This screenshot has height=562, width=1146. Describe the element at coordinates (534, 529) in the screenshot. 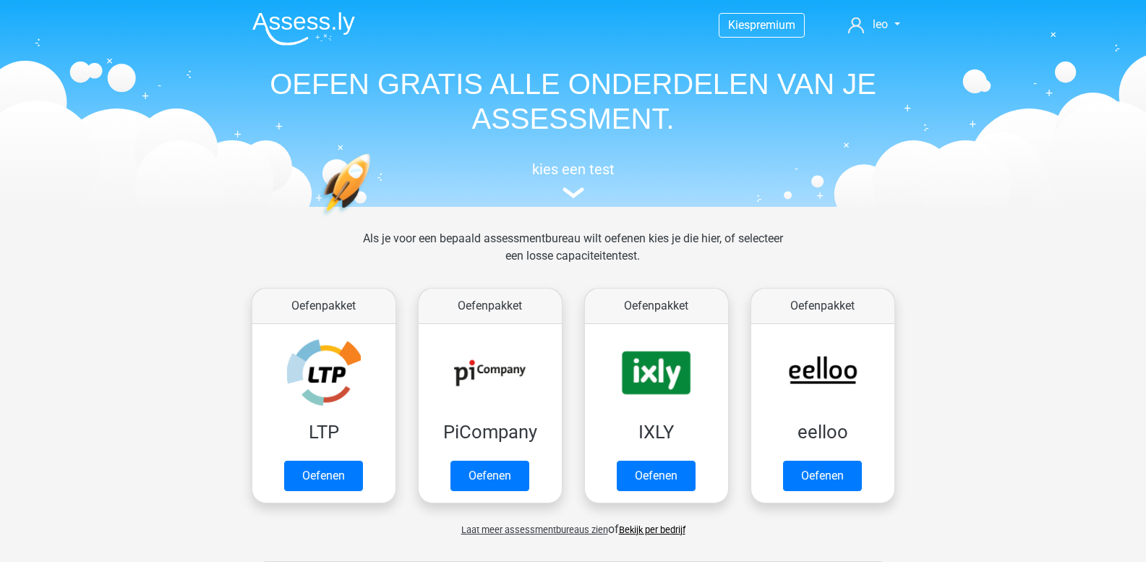

I see `span: Laat meer assessmentbureaus zien` at that location.